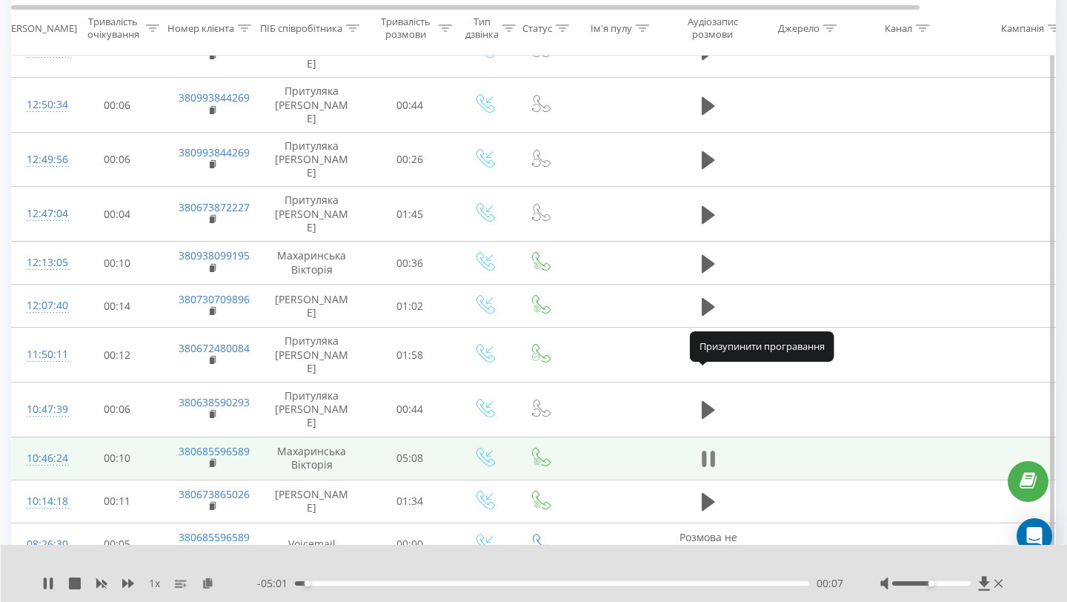  I want to click on td: 00:26, so click(410, 159).